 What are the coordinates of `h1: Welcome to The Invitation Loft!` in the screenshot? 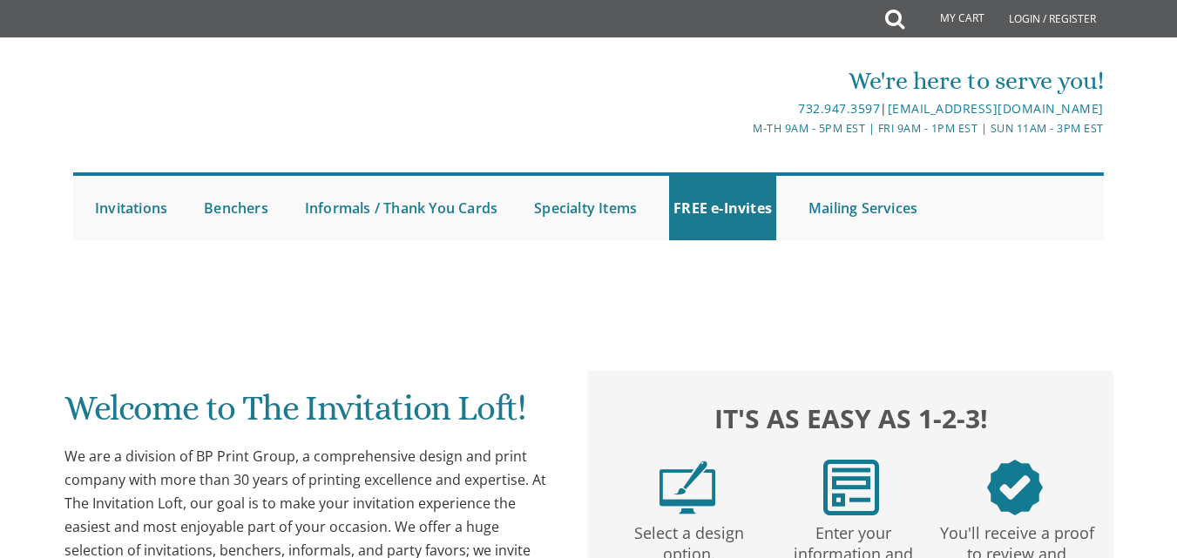 It's located at (310, 415).